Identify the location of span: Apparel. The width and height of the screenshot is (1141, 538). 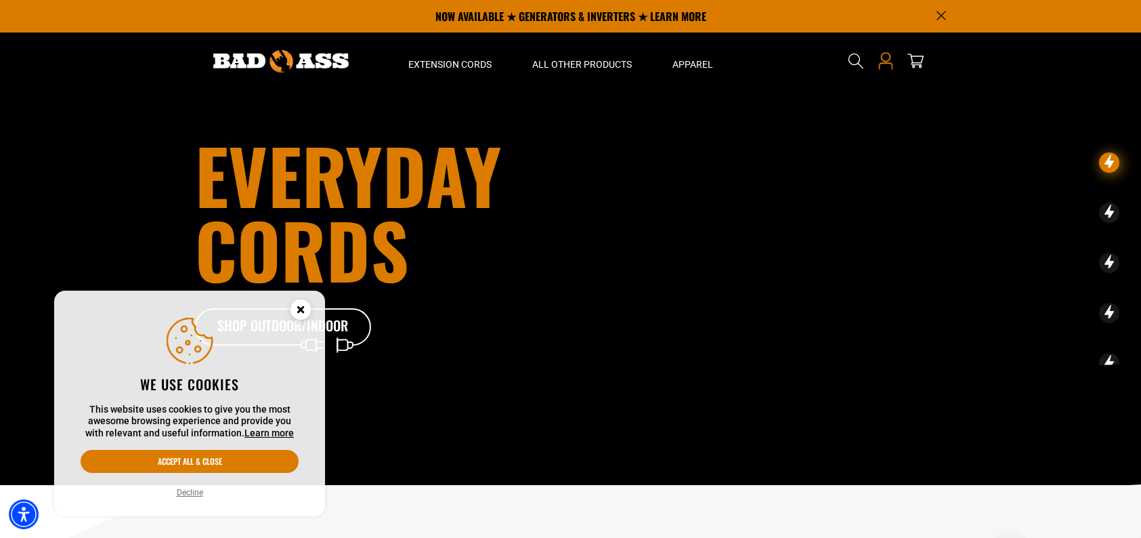
(693, 64).